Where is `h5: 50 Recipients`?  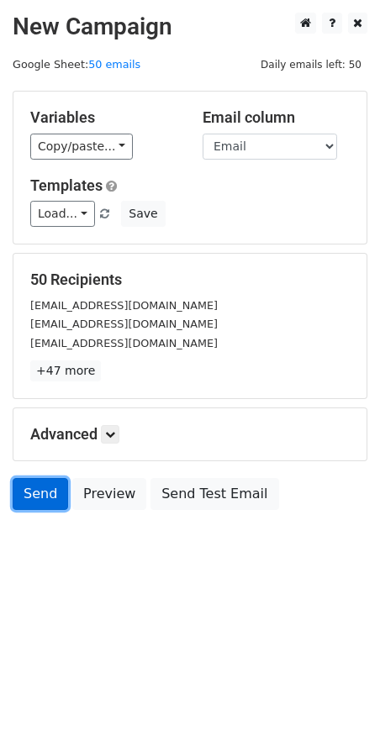
h5: 50 Recipients is located at coordinates (190, 280).